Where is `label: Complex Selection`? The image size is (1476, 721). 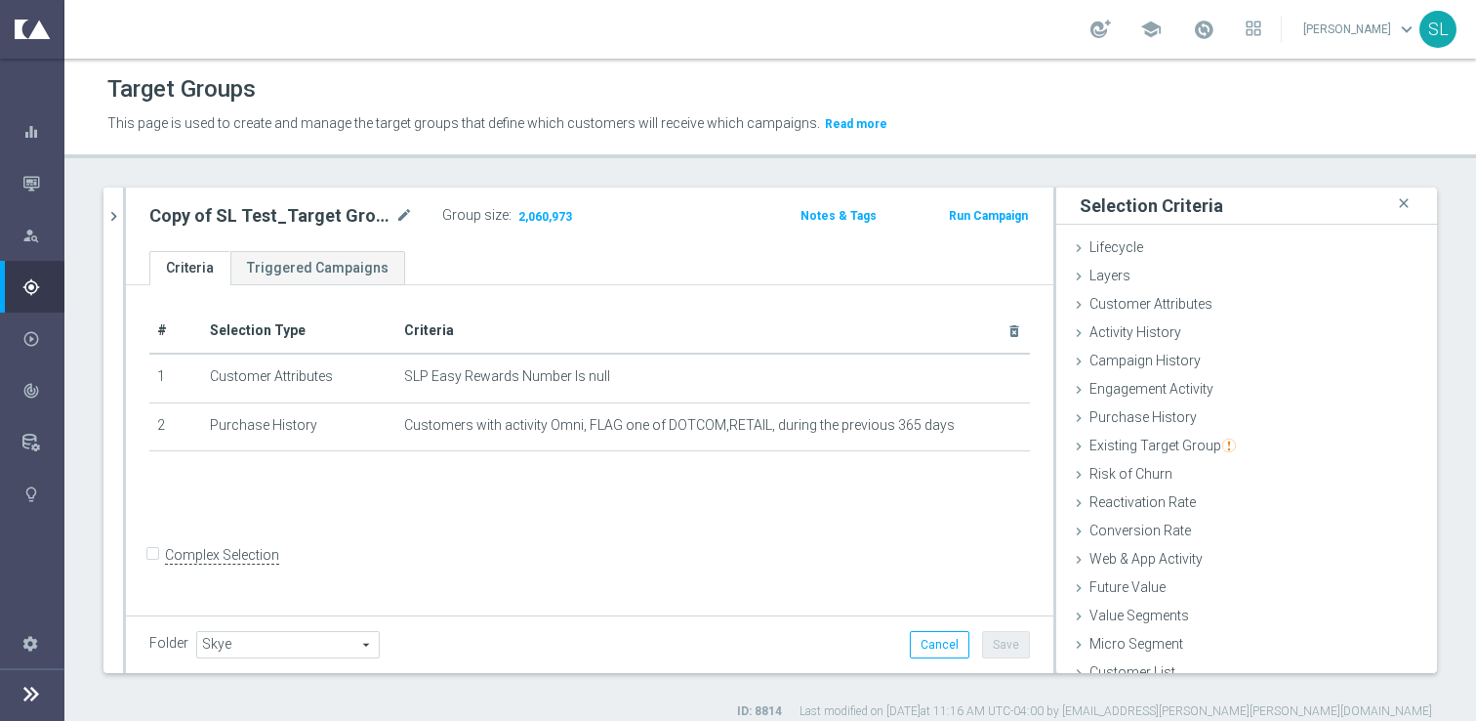 label: Complex Selection is located at coordinates (222, 555).